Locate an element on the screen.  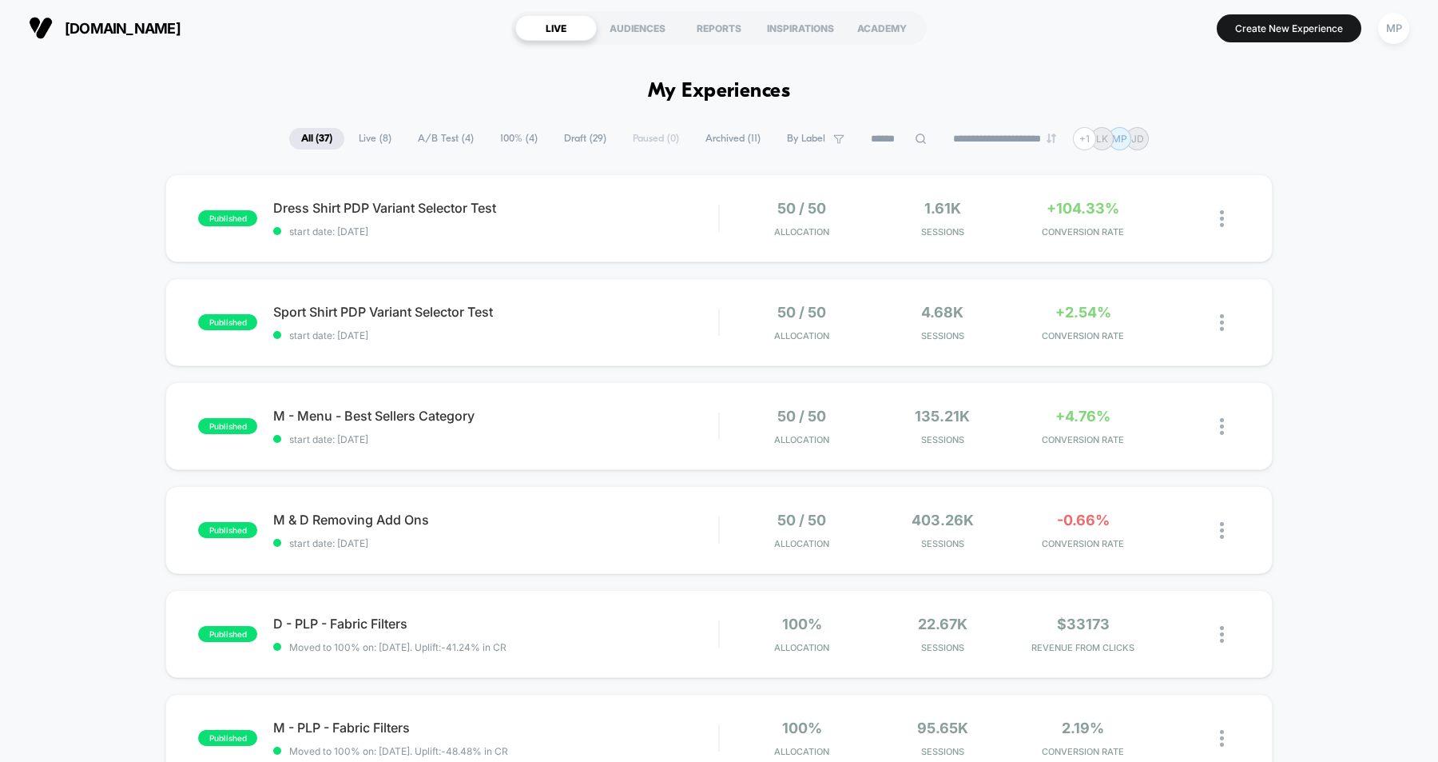
div: AUDIENCES is located at coordinates (638, 28).